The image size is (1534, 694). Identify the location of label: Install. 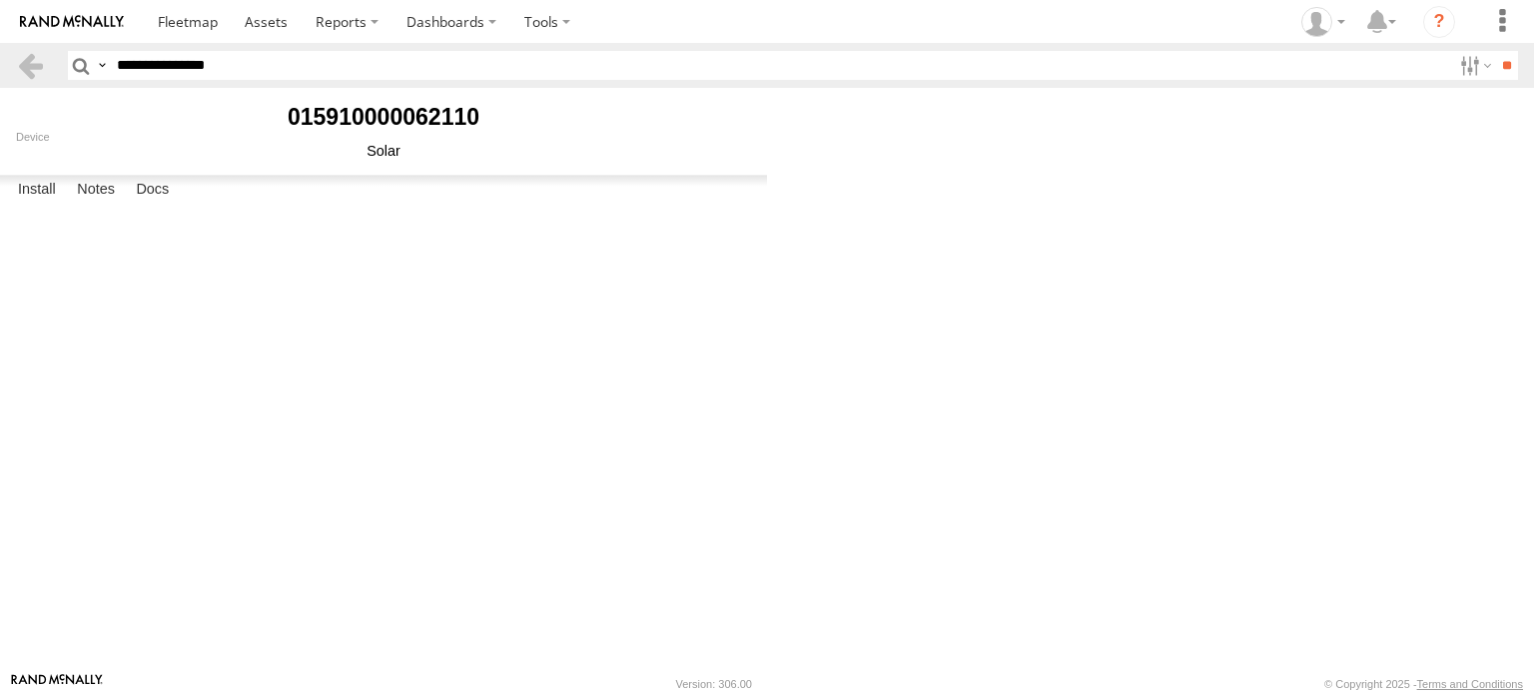
(37, 190).